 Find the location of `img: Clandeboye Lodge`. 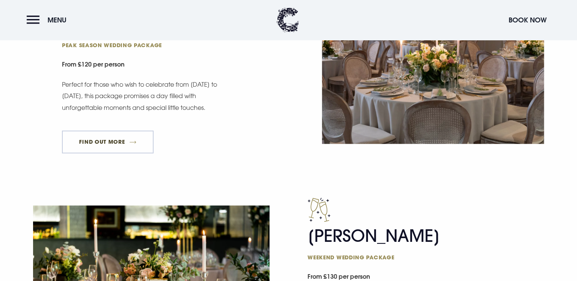

img: Clandeboye Lodge is located at coordinates (288, 20).